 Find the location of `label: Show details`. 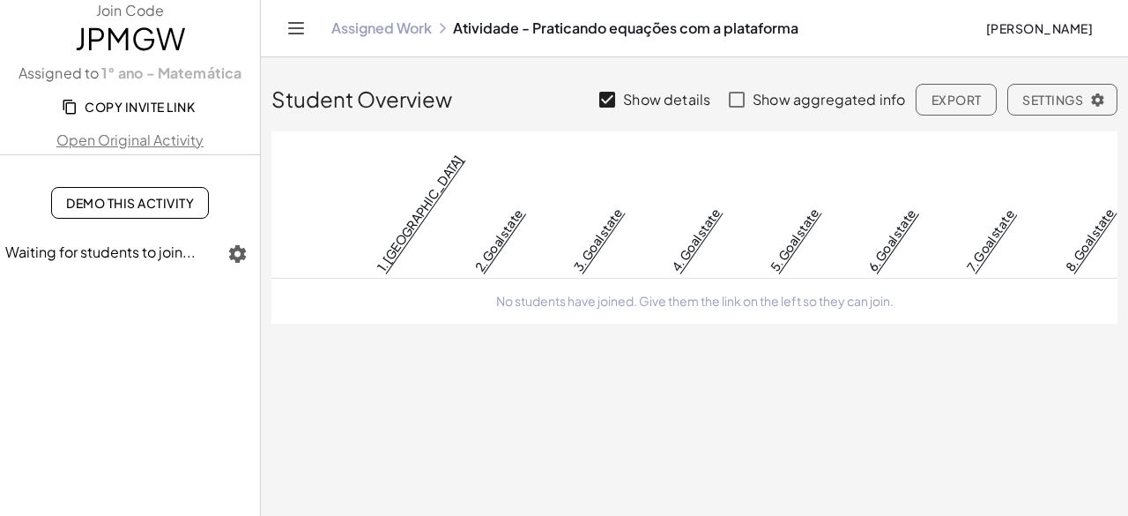

label: Show details is located at coordinates (666, 100).